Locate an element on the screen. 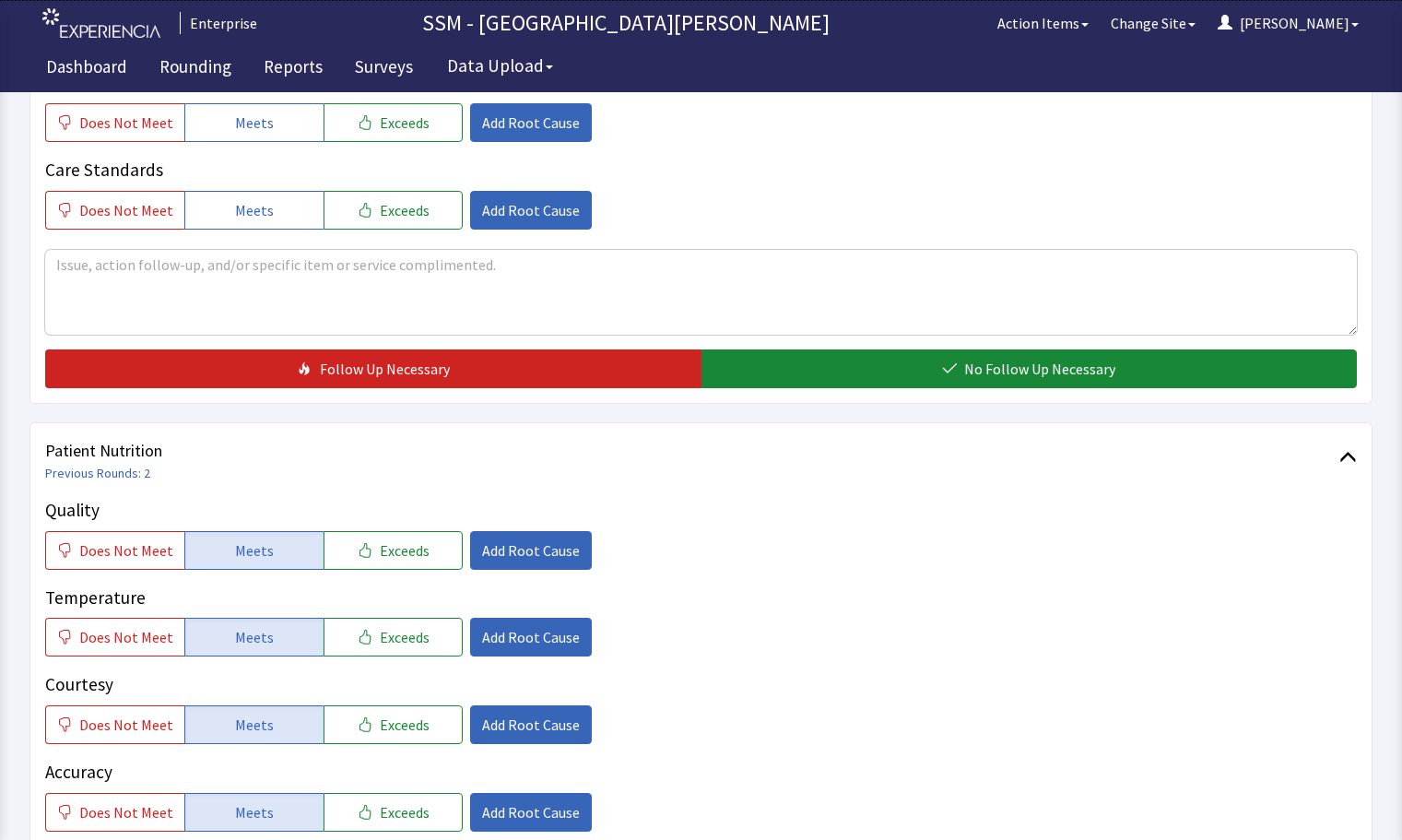  div: Enterprise is located at coordinates (219, 23).